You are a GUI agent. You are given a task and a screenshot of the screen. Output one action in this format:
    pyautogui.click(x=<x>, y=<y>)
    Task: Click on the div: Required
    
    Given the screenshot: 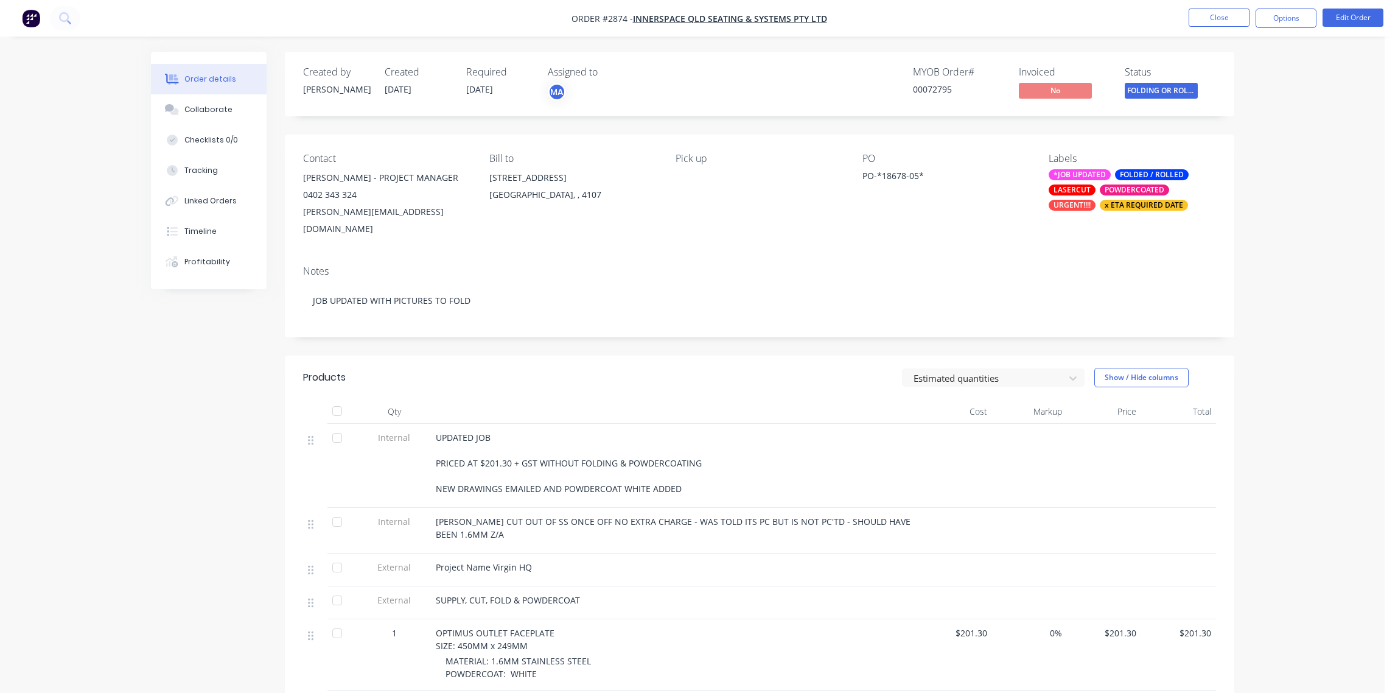 What is the action you would take?
    pyautogui.click(x=500, y=72)
    